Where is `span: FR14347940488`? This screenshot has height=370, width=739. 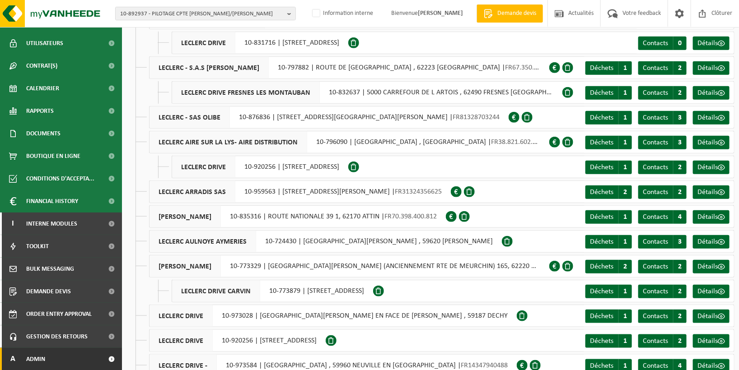 span: FR14347940488 is located at coordinates (484, 366).